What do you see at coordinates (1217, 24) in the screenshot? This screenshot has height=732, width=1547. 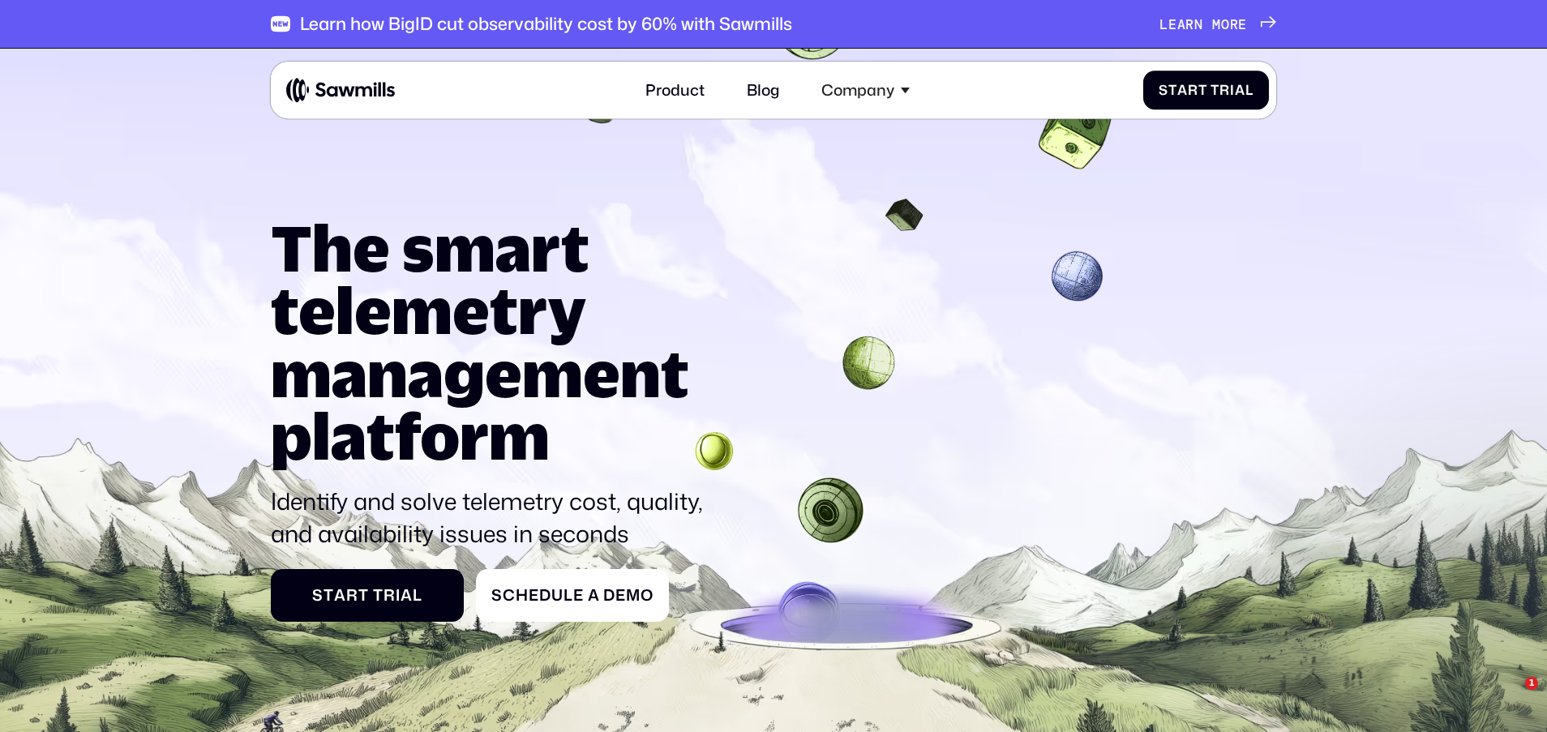 I see `a: Learnmore` at bounding box center [1217, 24].